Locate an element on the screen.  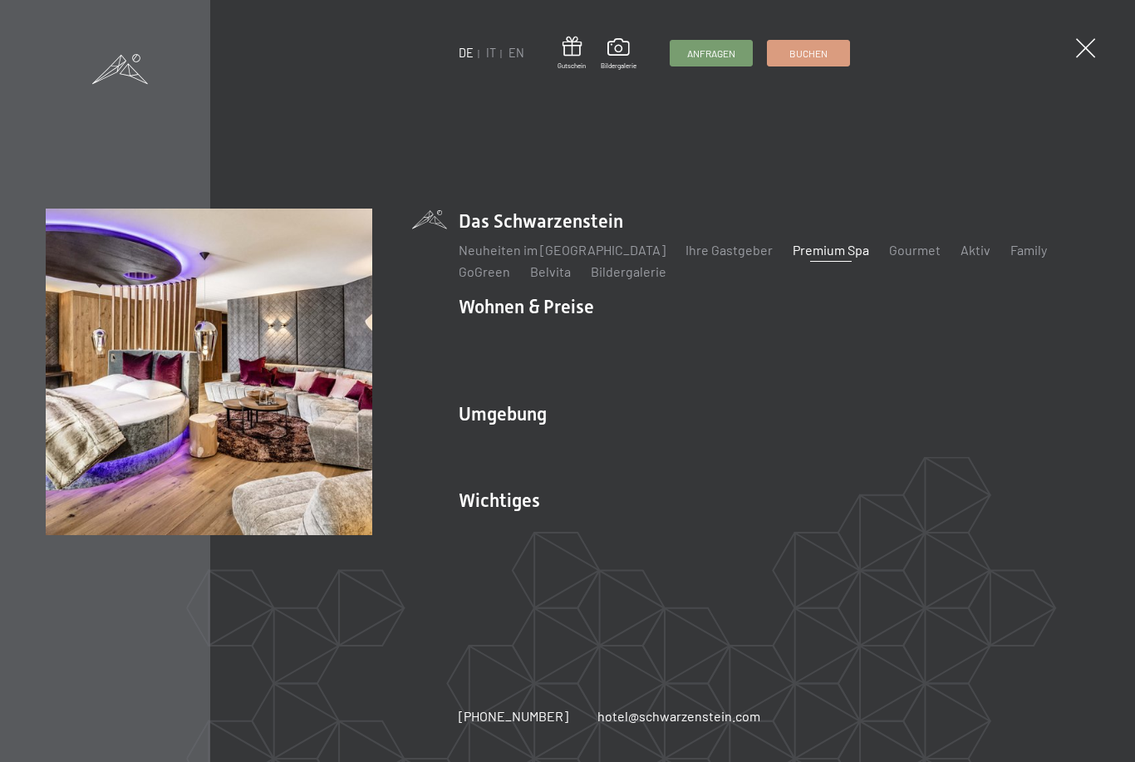
a: Belvita is located at coordinates (550, 271).